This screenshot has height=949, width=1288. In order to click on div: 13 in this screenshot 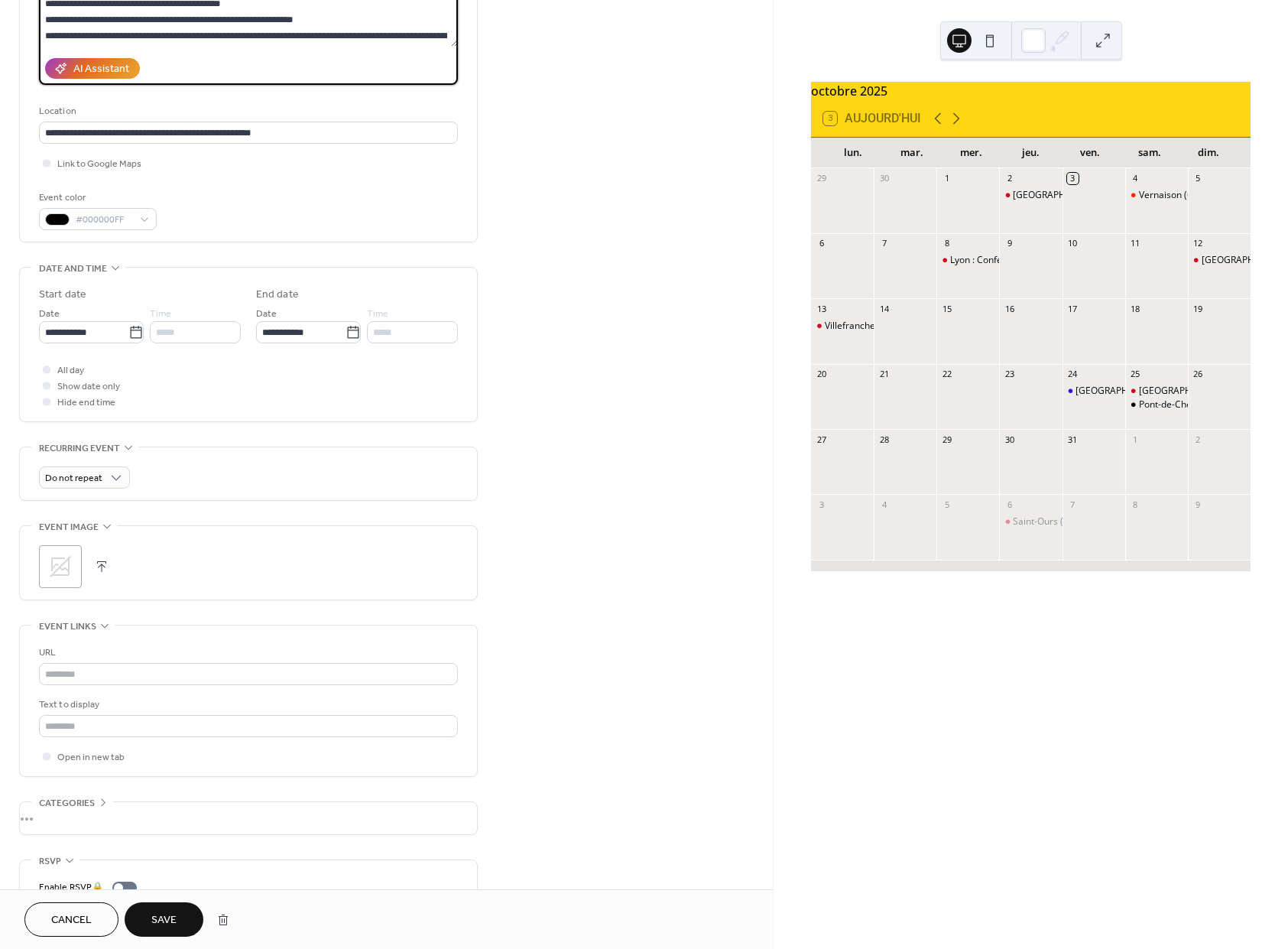, I will do `click(821, 308)`.